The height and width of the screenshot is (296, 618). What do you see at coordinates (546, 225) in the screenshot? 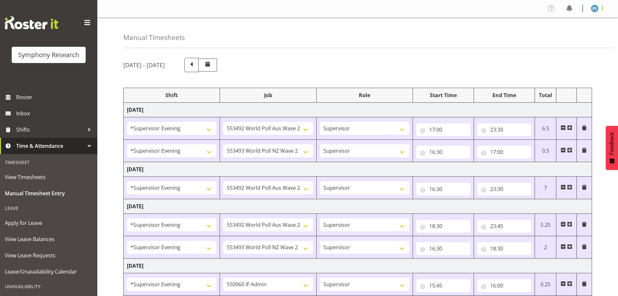
I see `td: 5.25` at bounding box center [546, 225].